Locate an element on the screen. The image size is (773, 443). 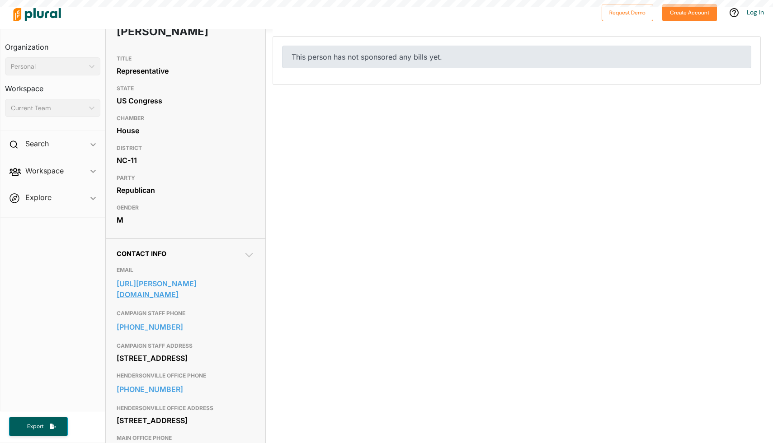
div: Personal is located at coordinates (48, 66).